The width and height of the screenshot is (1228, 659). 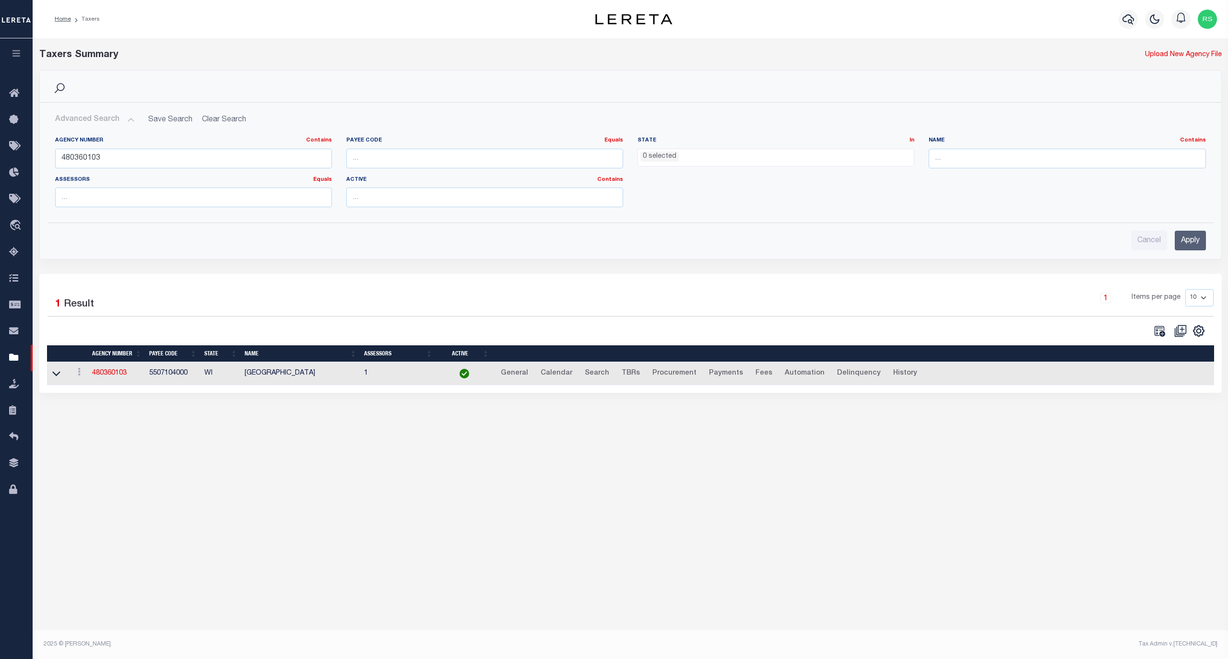 What do you see at coordinates (859, 374) in the screenshot?
I see `a: Delinquency` at bounding box center [859, 374].